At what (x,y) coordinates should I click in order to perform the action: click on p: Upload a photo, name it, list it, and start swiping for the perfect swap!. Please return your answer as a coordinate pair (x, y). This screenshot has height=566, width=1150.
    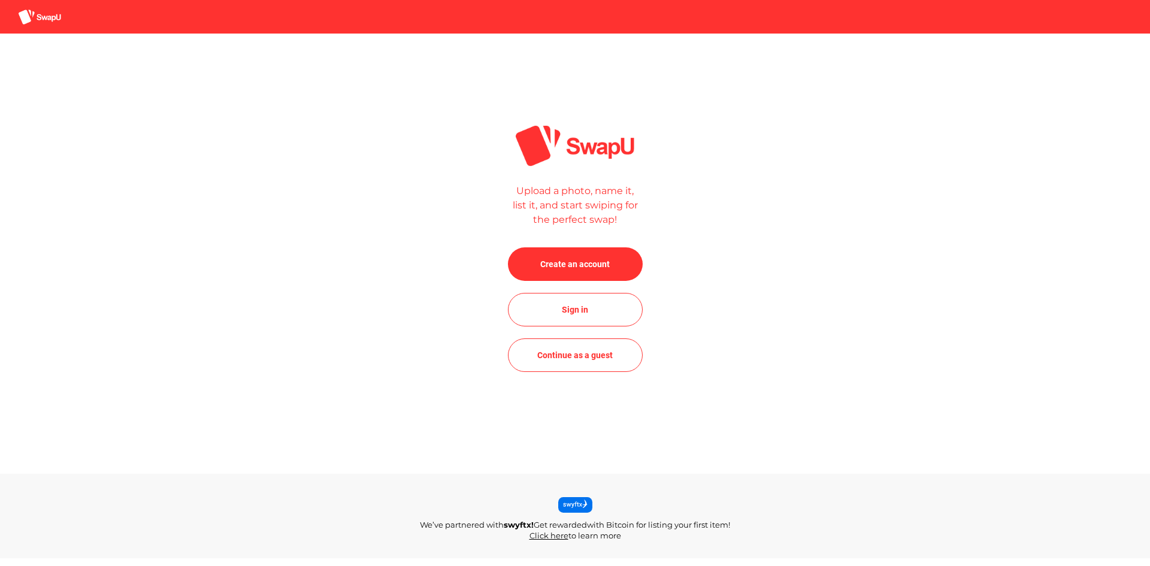
    Looking at the image, I should click on (575, 205).